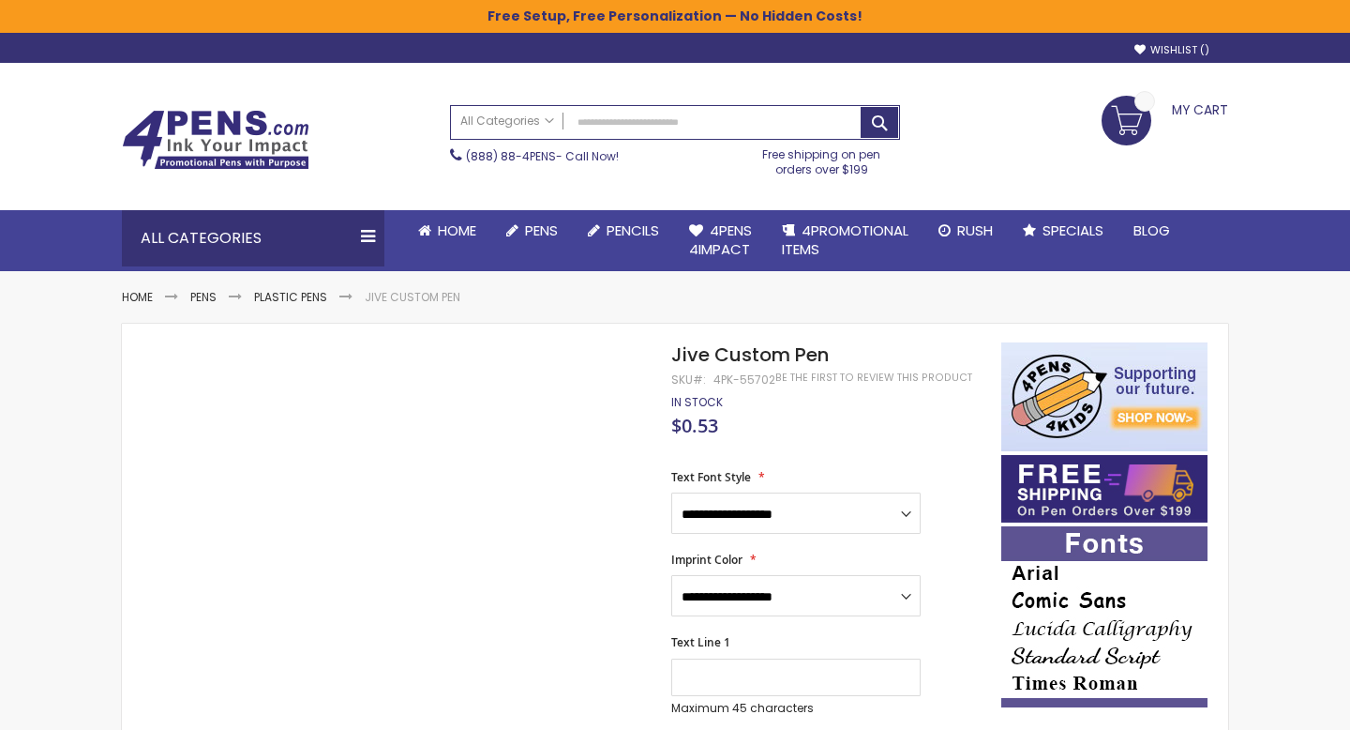 The image size is (1350, 730). Describe the element at coordinates (845, 239) in the screenshot. I see `span: 4PROMOTIONAL ITEMS` at that location.